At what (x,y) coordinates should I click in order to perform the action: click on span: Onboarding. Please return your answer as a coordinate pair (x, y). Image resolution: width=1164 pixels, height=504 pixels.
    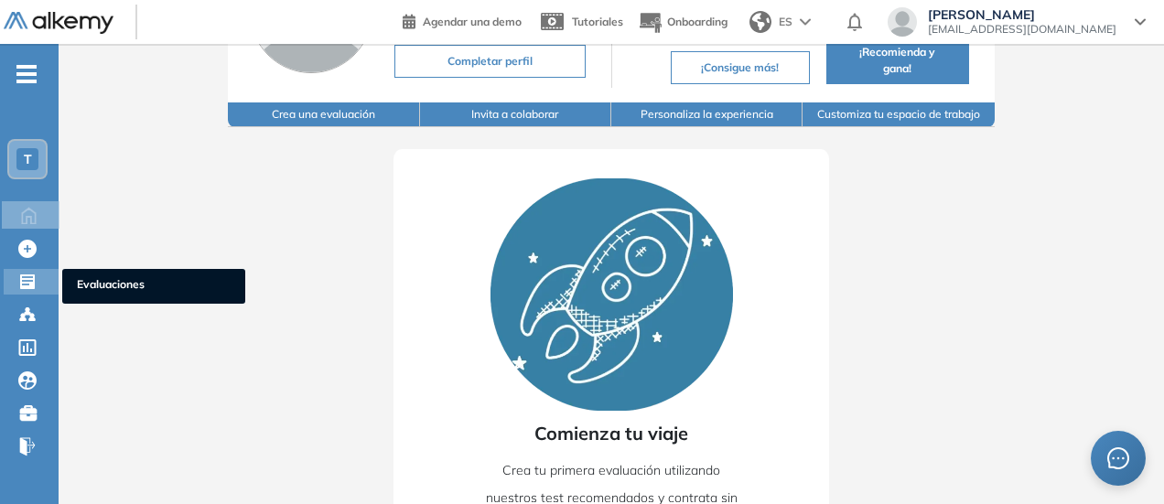
    Looking at the image, I should click on (697, 21).